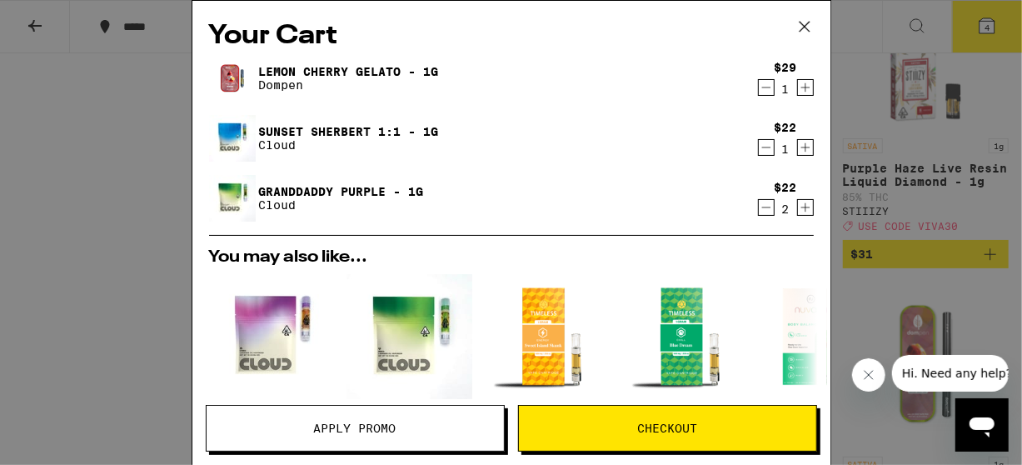 This screenshot has height=465, width=1022. I want to click on a: Granddaddy Purple - 1g, so click(341, 191).